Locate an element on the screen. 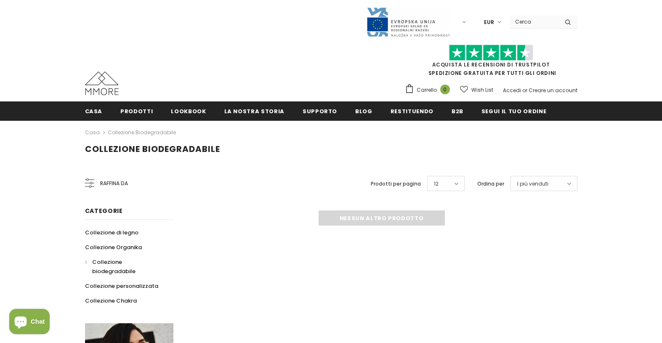 The width and height of the screenshot is (662, 343). span: supporto is located at coordinates (320, 111).